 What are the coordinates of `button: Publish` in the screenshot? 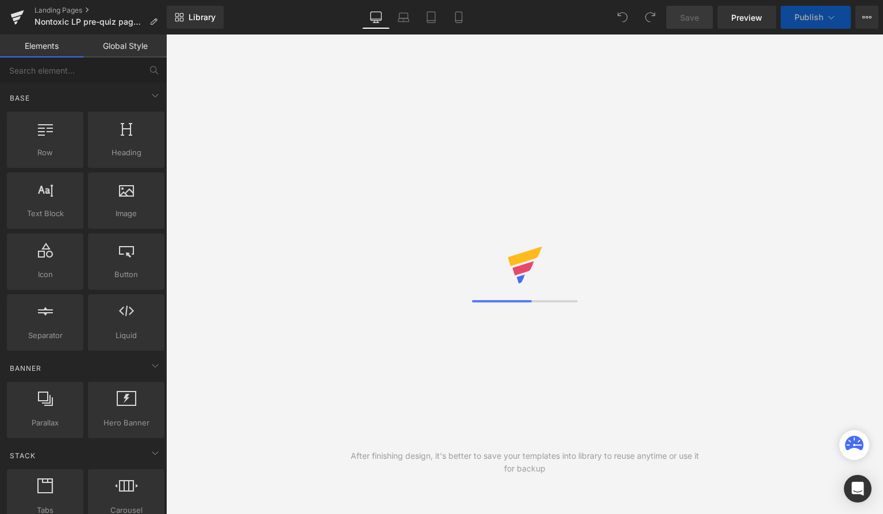 It's located at (816, 17).